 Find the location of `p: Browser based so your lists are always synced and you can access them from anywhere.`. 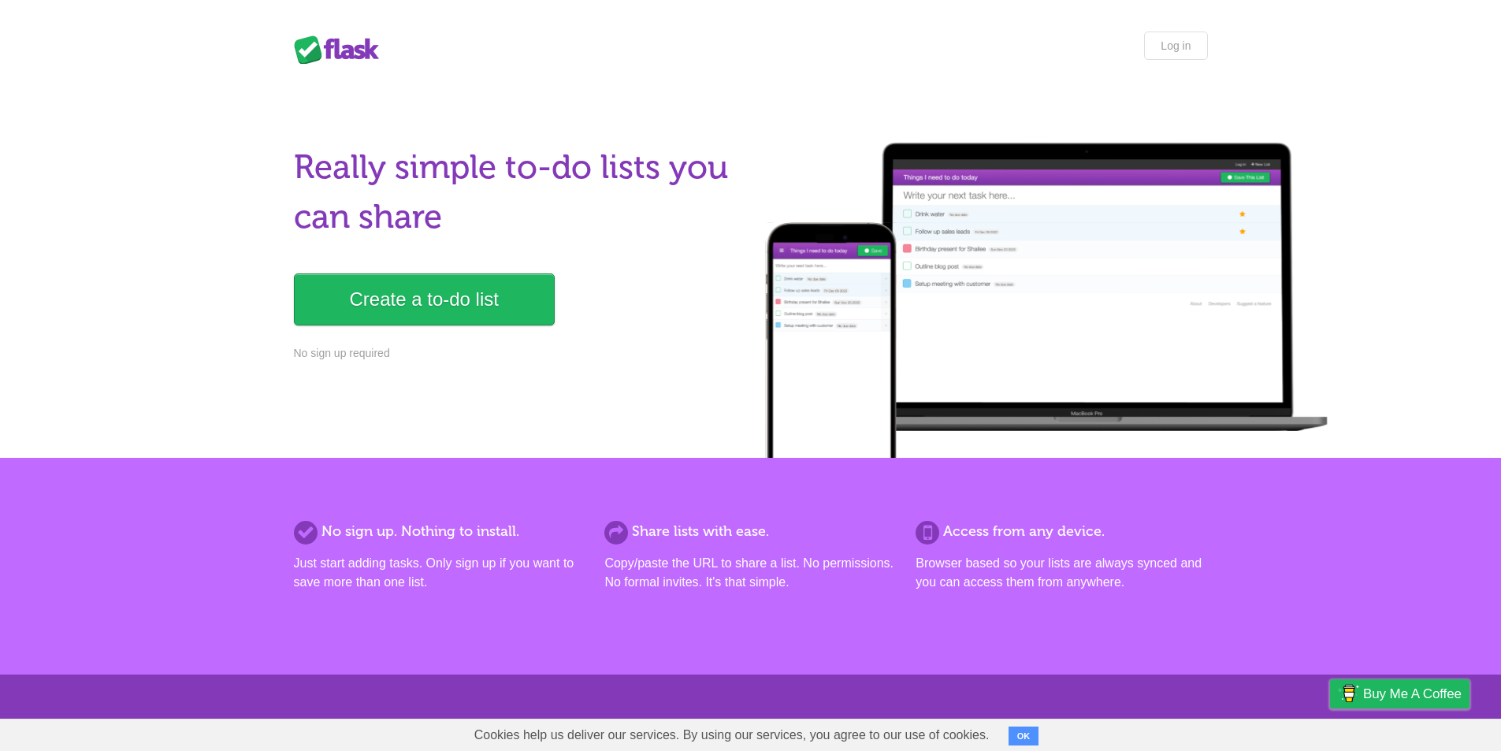

p: Browser based so your lists are always synced and you can access them from anywhere. is located at coordinates (1061, 573).